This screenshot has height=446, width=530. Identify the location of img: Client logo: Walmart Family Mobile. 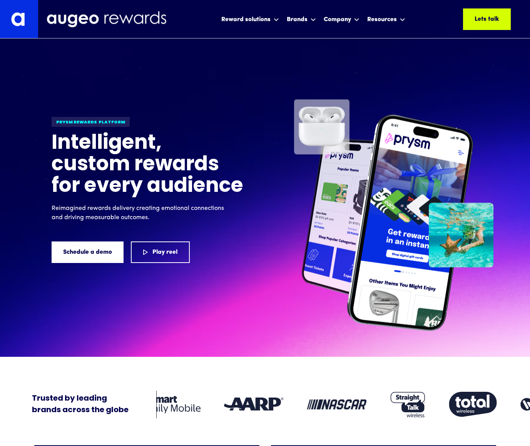
(169, 405).